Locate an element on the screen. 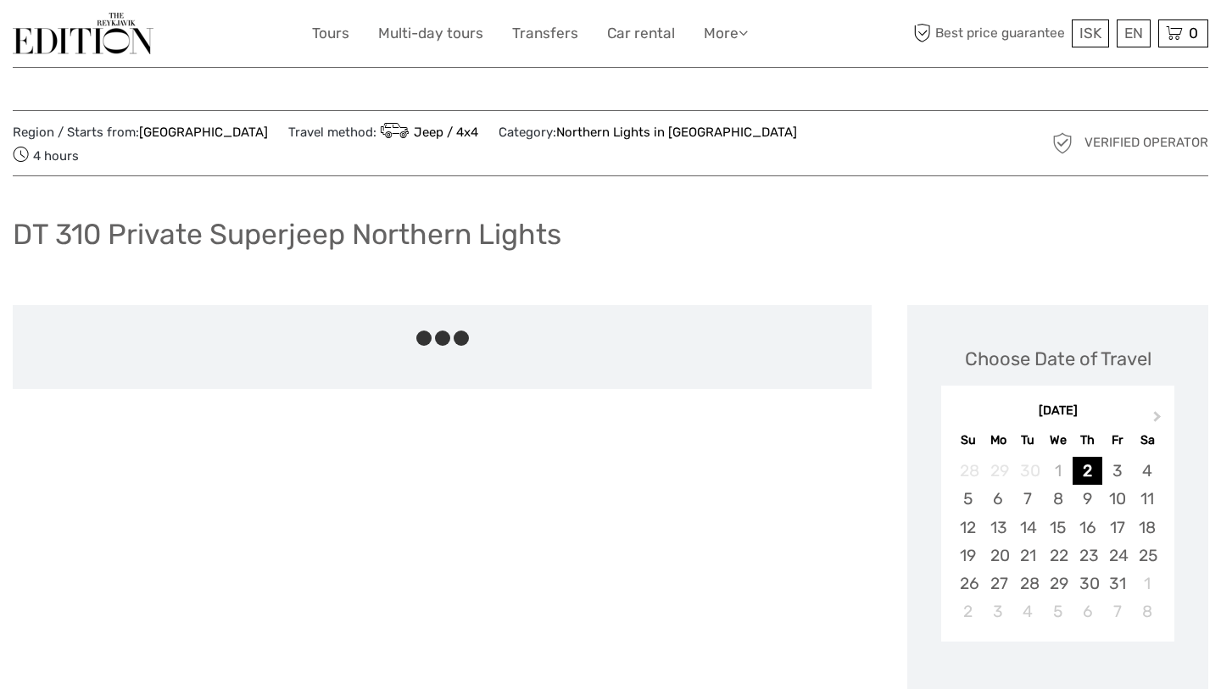 This screenshot has height=689, width=1221. div: Choose Sunday, October 12th, 2025 is located at coordinates (967, 527).